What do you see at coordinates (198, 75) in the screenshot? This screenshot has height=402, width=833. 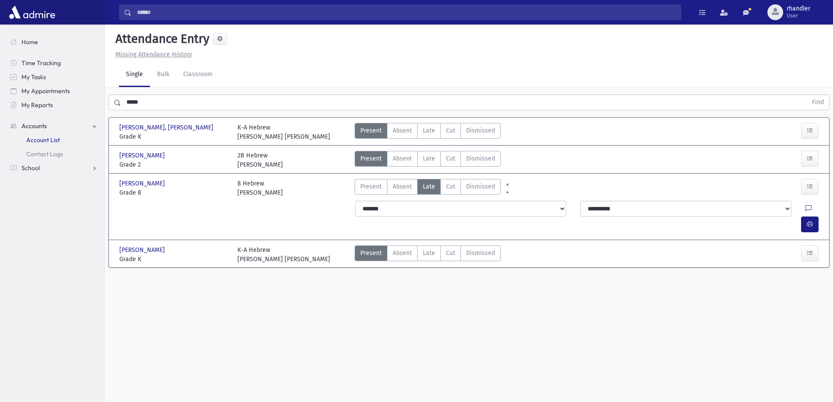 I see `a: Classroom` at bounding box center [198, 75].